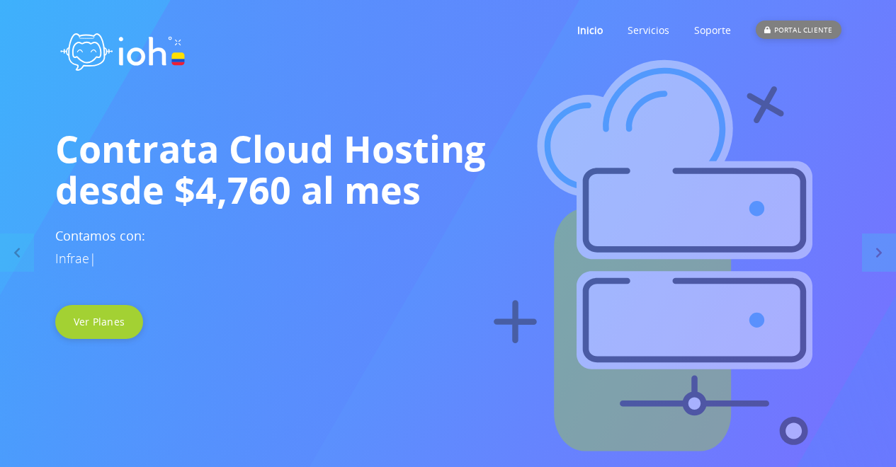 The image size is (896, 467). Describe the element at coordinates (448, 169) in the screenshot. I see `h1: Contrata Cloud Hosting desde $4,760 al mes` at that location.